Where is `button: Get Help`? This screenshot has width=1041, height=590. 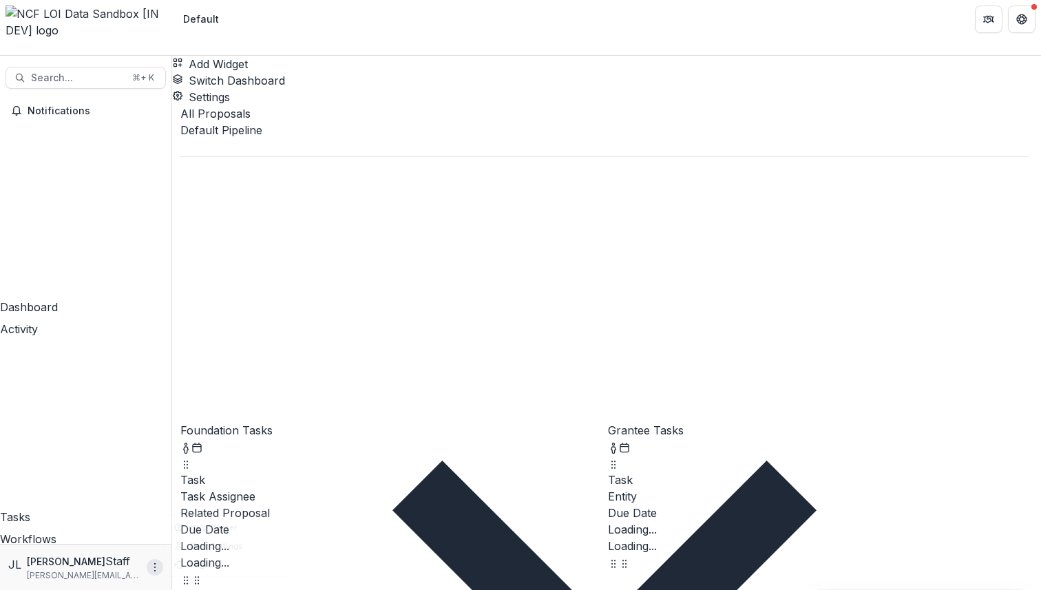
button: Get Help is located at coordinates (1022, 19).